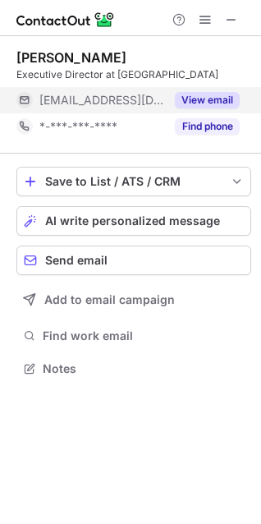  Describe the element at coordinates (134, 369) in the screenshot. I see `button: Notes` at that location.